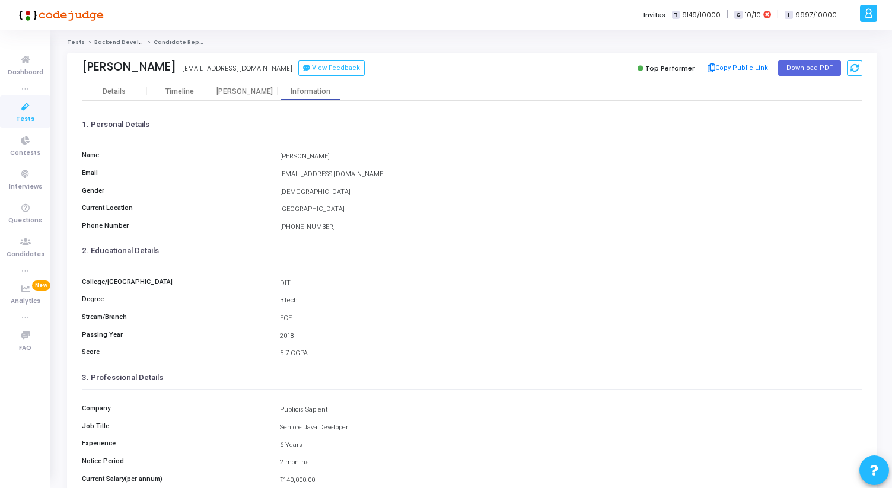 The width and height of the screenshot is (892, 488). I want to click on span: C, so click(738, 15).